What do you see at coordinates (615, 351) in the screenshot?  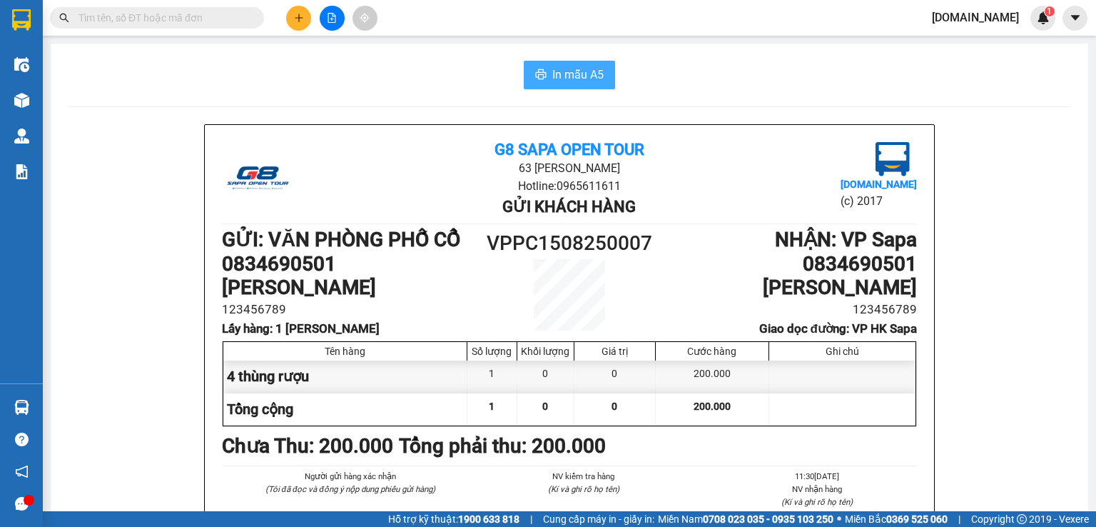 I see `div: Giá trị` at bounding box center [615, 351].